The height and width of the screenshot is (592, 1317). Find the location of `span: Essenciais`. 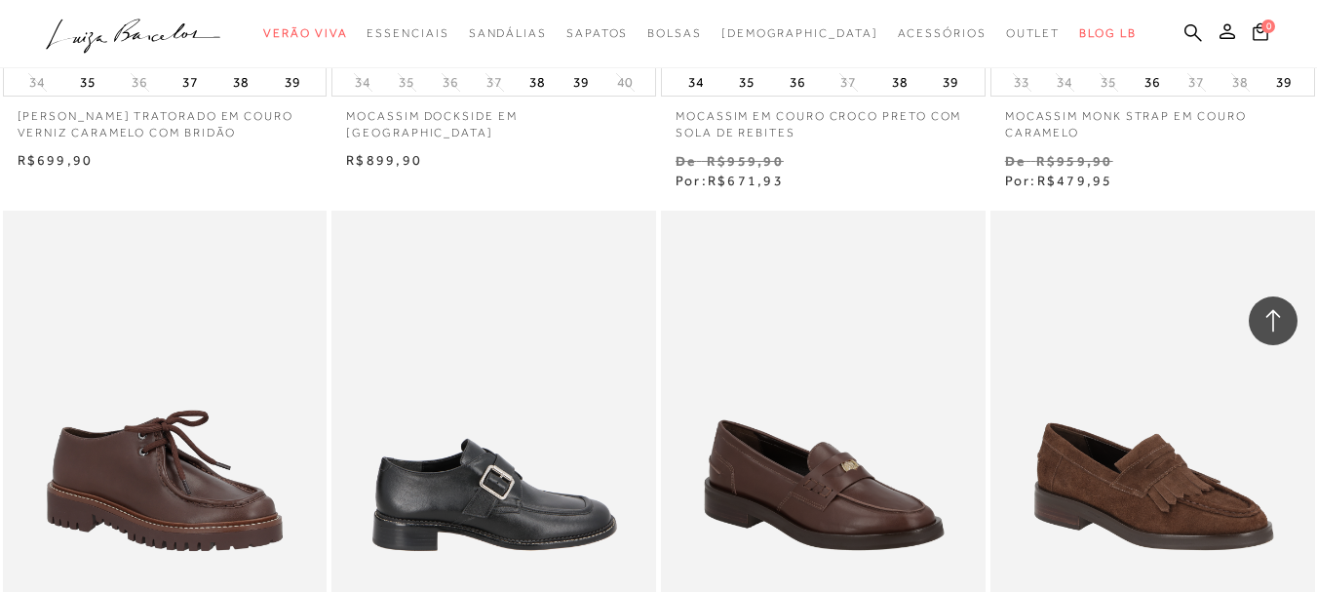

span: Essenciais is located at coordinates (408, 33).